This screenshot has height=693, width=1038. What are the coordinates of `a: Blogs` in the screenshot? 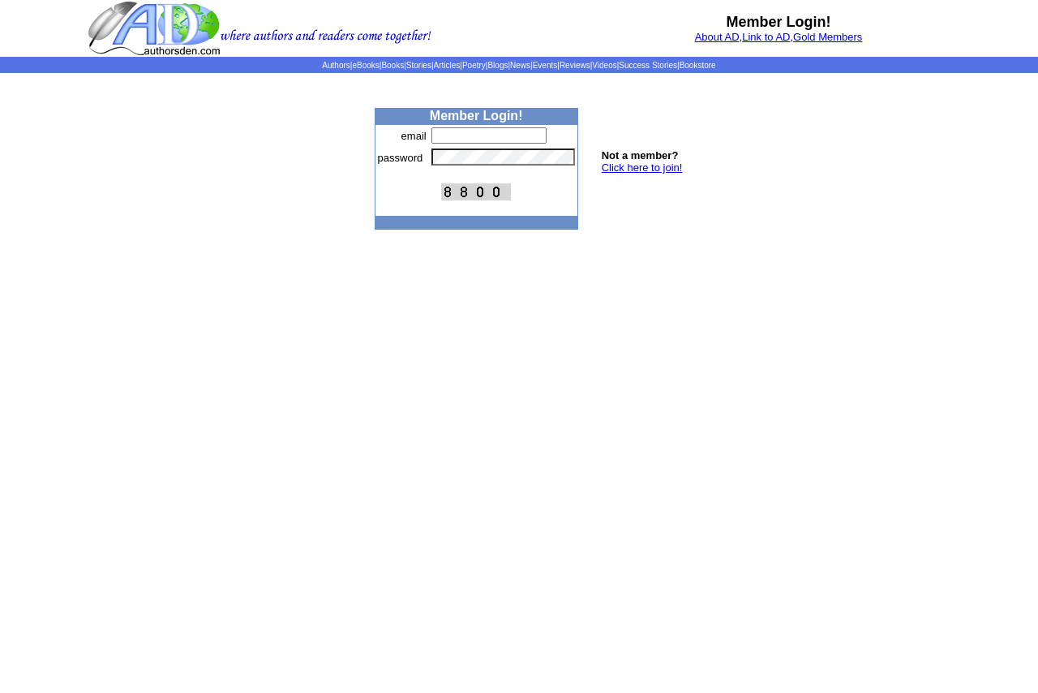 It's located at (497, 65).